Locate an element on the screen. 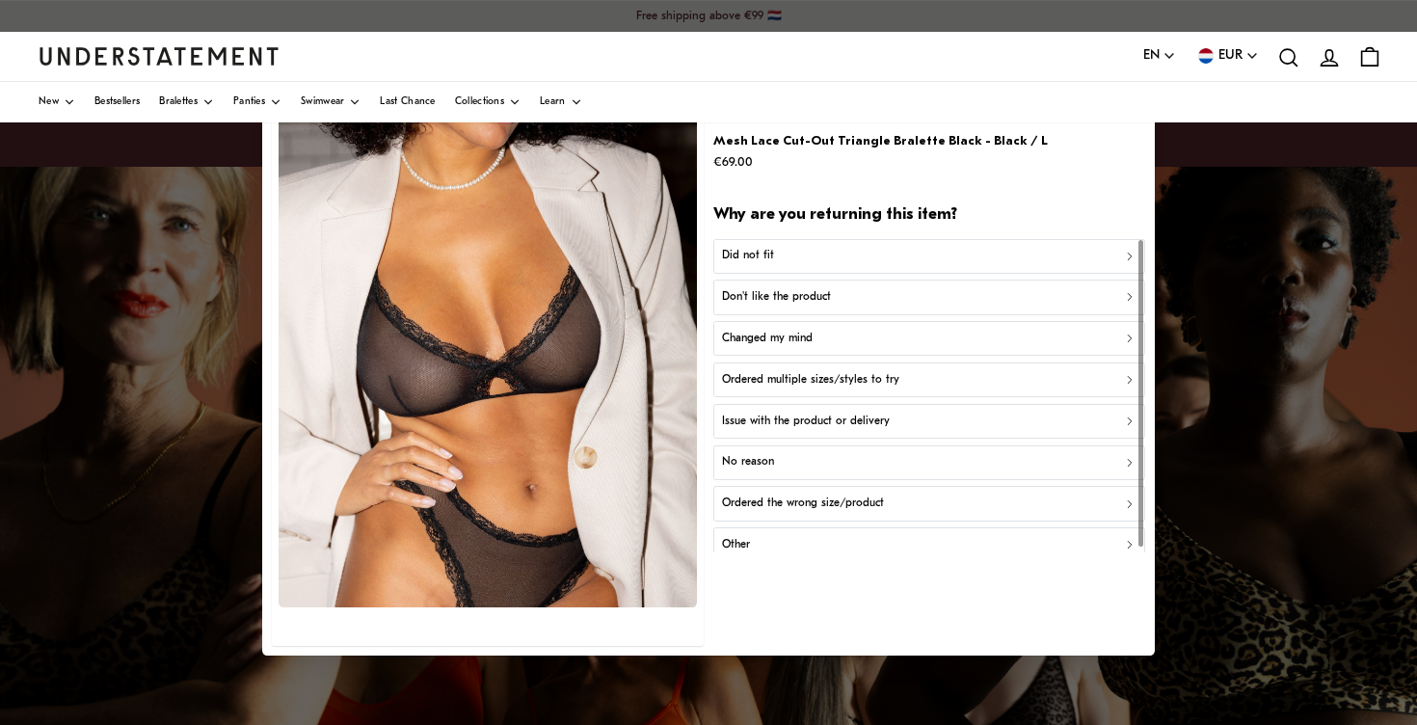  a: Swimwear is located at coordinates (331, 102).